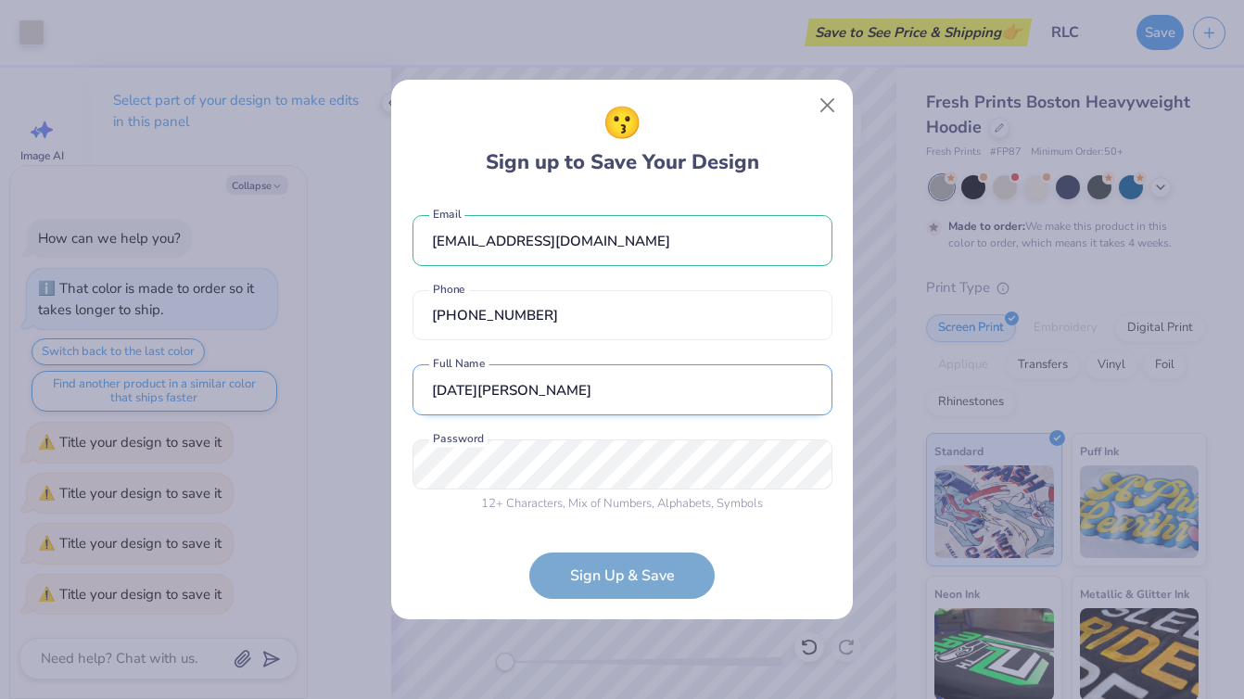 This screenshot has height=699, width=1244. What do you see at coordinates (622, 504) in the screenshot?
I see `div: , Mix of , ,` at bounding box center [622, 504].